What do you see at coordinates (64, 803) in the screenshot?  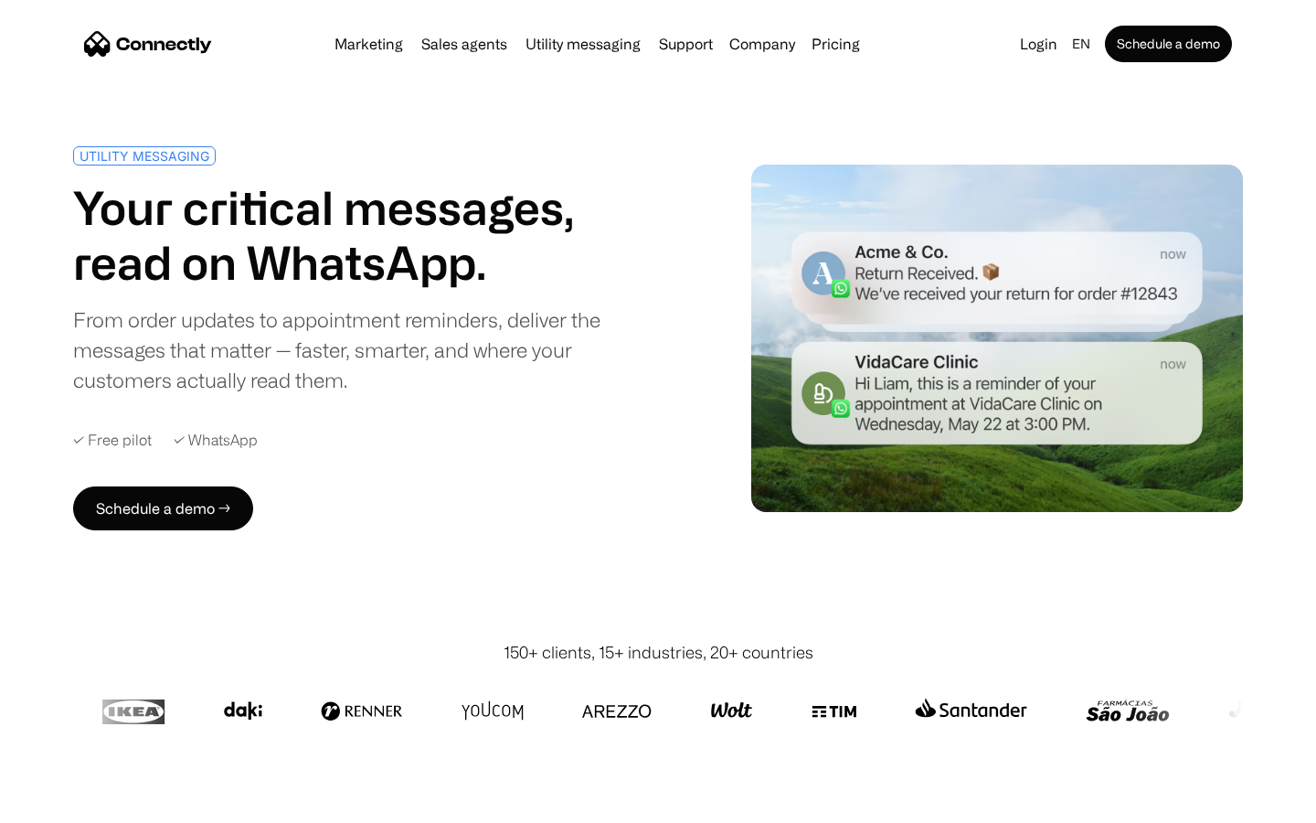 I see `aside: Language selected: English` at bounding box center [64, 803].